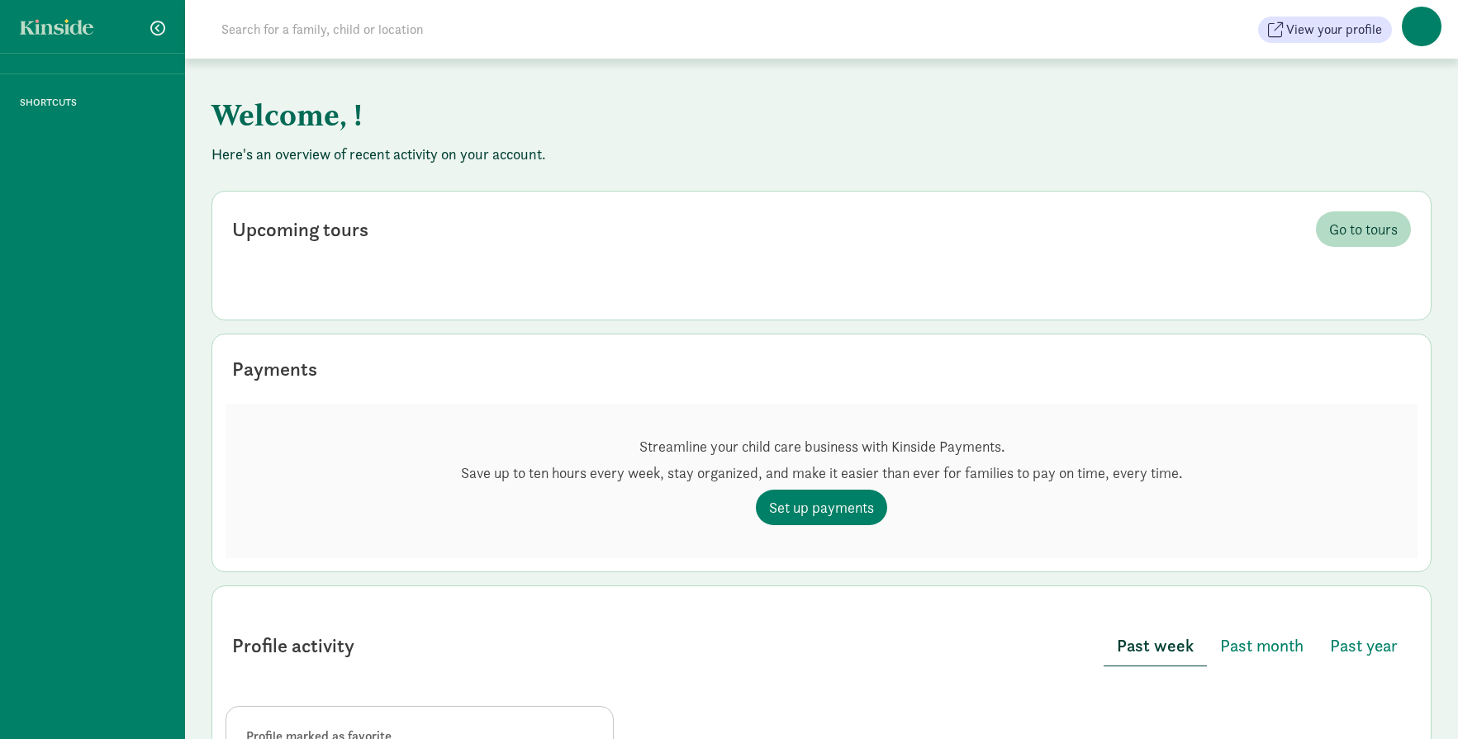 Image resolution: width=1458 pixels, height=739 pixels. What do you see at coordinates (1364, 646) in the screenshot?
I see `span: Past year` at bounding box center [1364, 646].